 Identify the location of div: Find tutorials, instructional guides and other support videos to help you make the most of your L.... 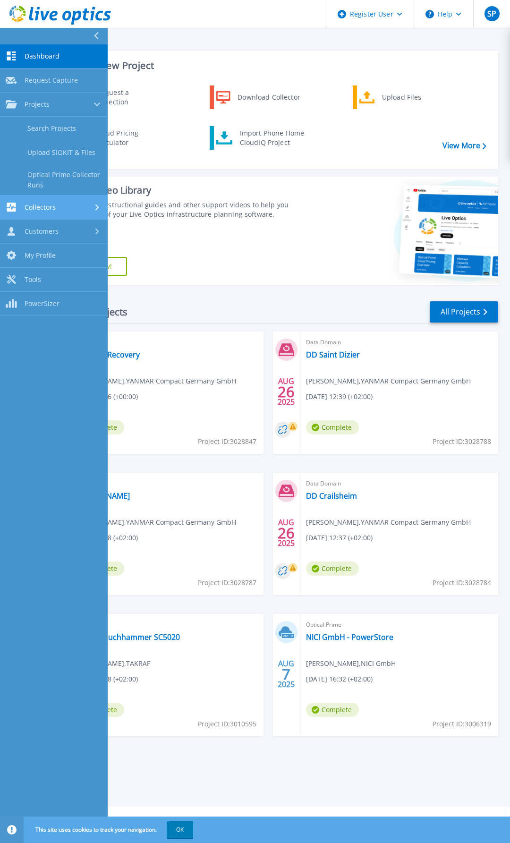
(172, 210).